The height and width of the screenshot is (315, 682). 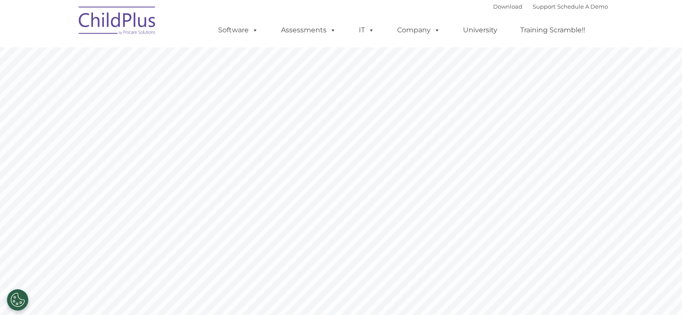 What do you see at coordinates (583, 6) in the screenshot?
I see `a: Schedule A Demo` at bounding box center [583, 6].